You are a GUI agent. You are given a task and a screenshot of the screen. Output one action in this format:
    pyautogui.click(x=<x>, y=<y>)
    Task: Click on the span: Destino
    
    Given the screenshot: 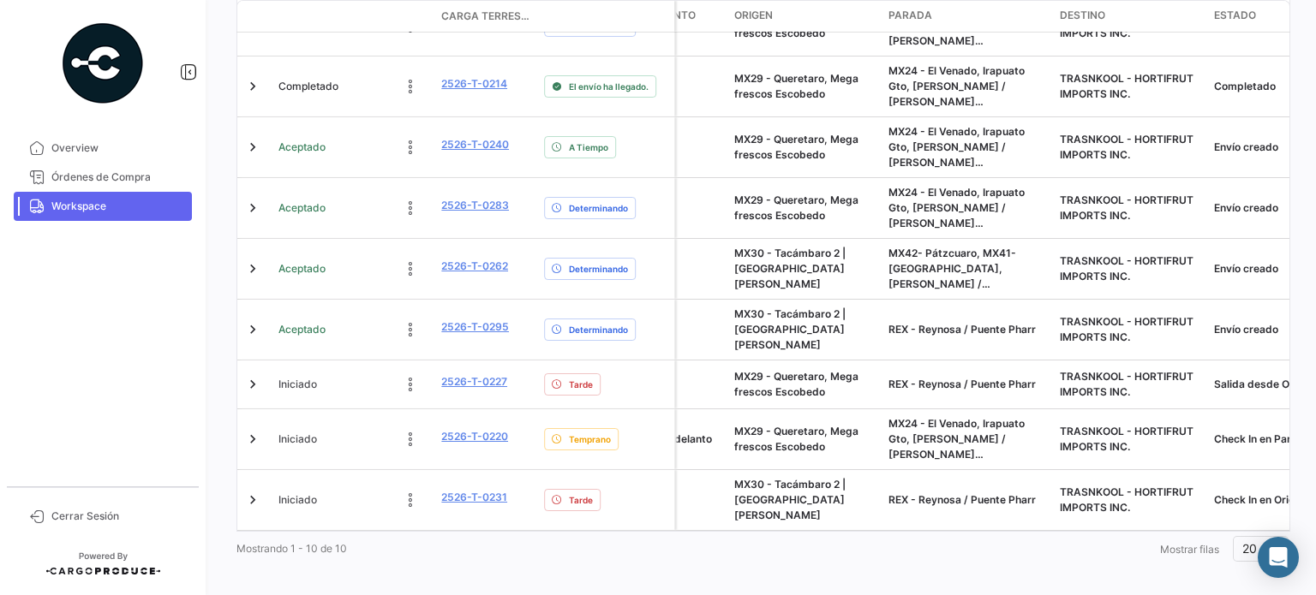 What is the action you would take?
    pyautogui.click(x=1082, y=15)
    